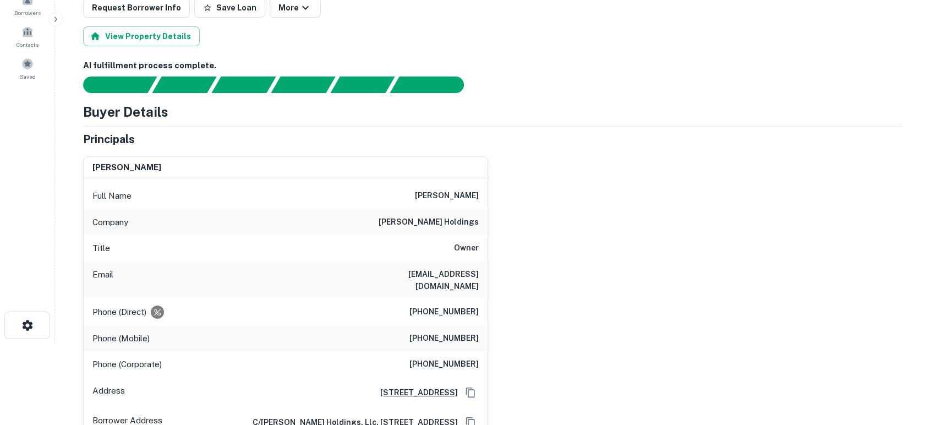 This screenshot has height=425, width=930. What do you see at coordinates (109, 139) in the screenshot?
I see `h5: Principals` at bounding box center [109, 139].